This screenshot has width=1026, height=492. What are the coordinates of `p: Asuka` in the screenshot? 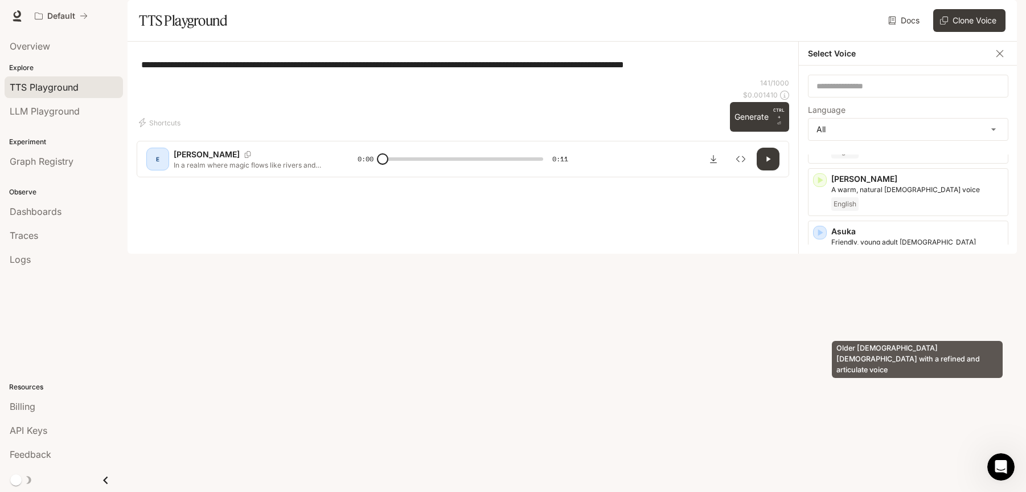 It's located at (918, 231).